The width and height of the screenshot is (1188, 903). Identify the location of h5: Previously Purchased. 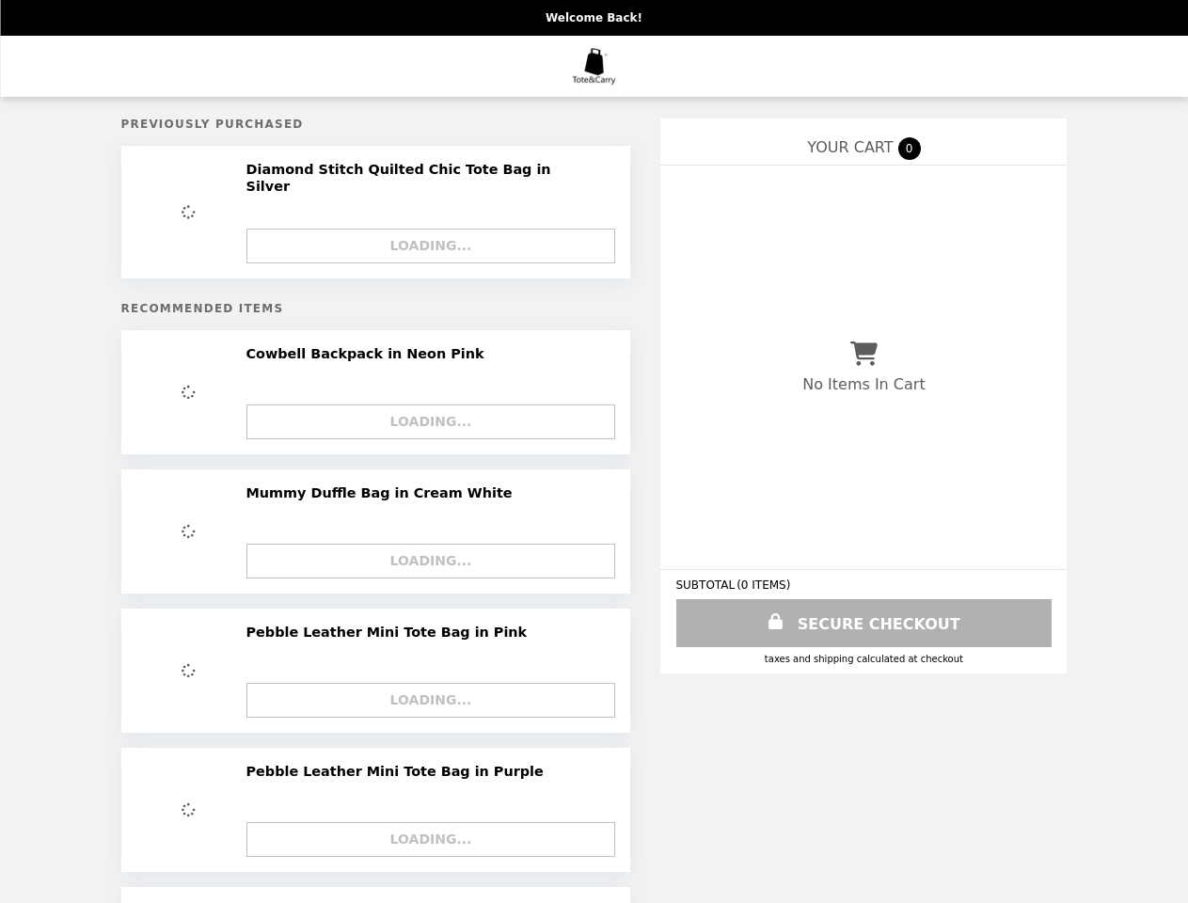
(376, 124).